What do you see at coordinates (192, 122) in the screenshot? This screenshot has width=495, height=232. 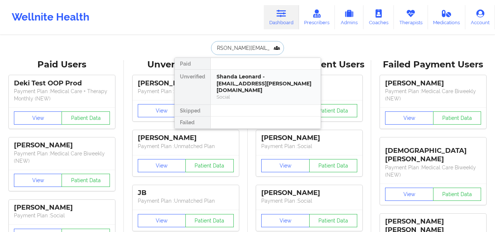 I see `div: Failed` at bounding box center [192, 122].